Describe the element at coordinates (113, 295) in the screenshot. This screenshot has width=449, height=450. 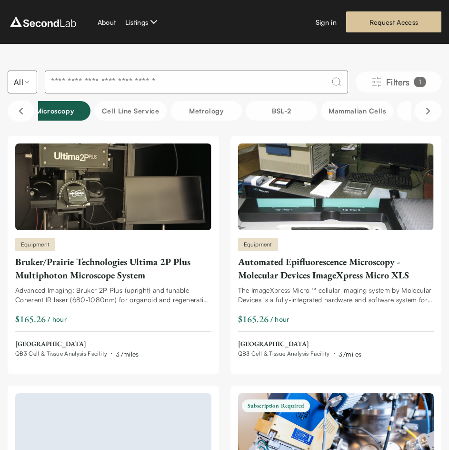
I see `div: Advanced Imaging: Bruker 2P Plus (upright) and tunable Coherent IR laser (680-1080nm) for organoi...` at that location.